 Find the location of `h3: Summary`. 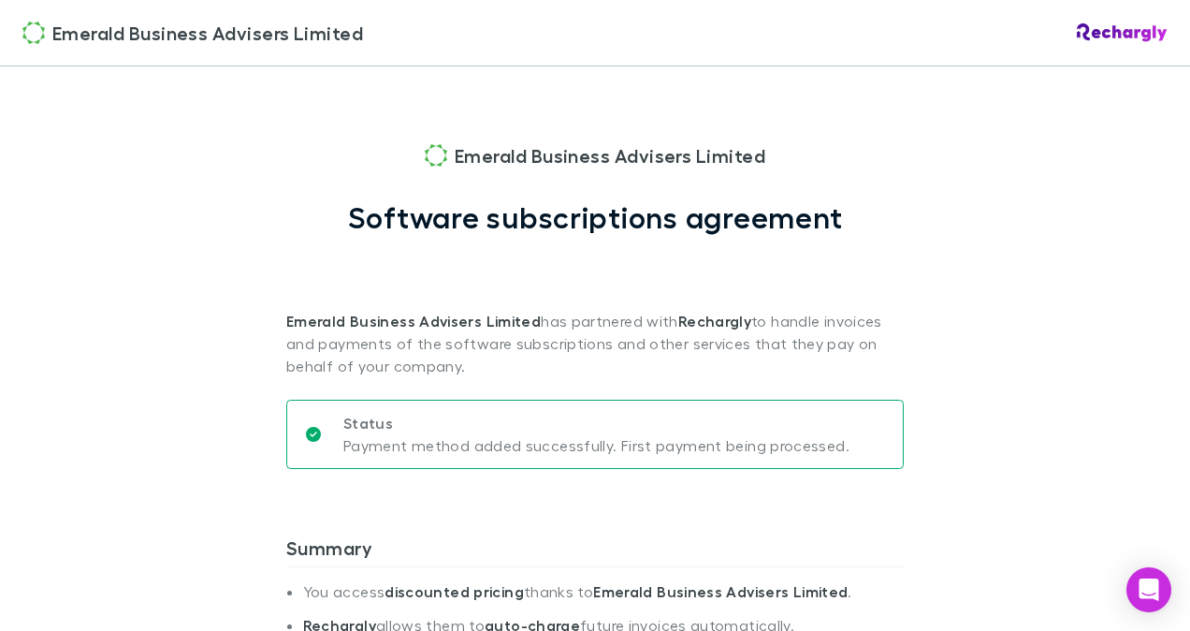

h3: Summary is located at coordinates (595, 551).